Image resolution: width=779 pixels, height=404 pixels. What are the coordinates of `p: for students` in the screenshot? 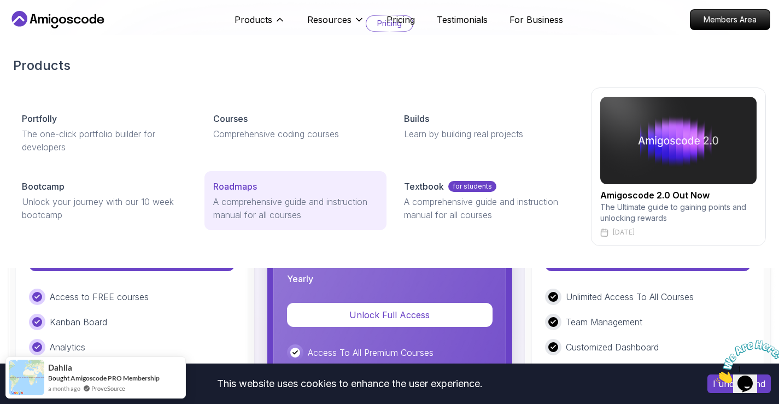 It's located at (472, 186).